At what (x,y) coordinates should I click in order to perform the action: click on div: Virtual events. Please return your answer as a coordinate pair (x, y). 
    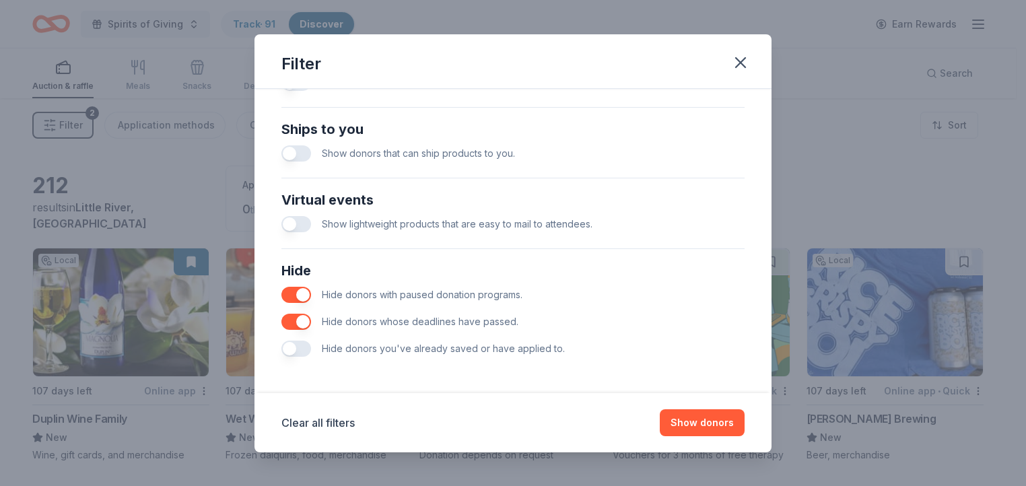
    Looking at the image, I should click on (513, 200).